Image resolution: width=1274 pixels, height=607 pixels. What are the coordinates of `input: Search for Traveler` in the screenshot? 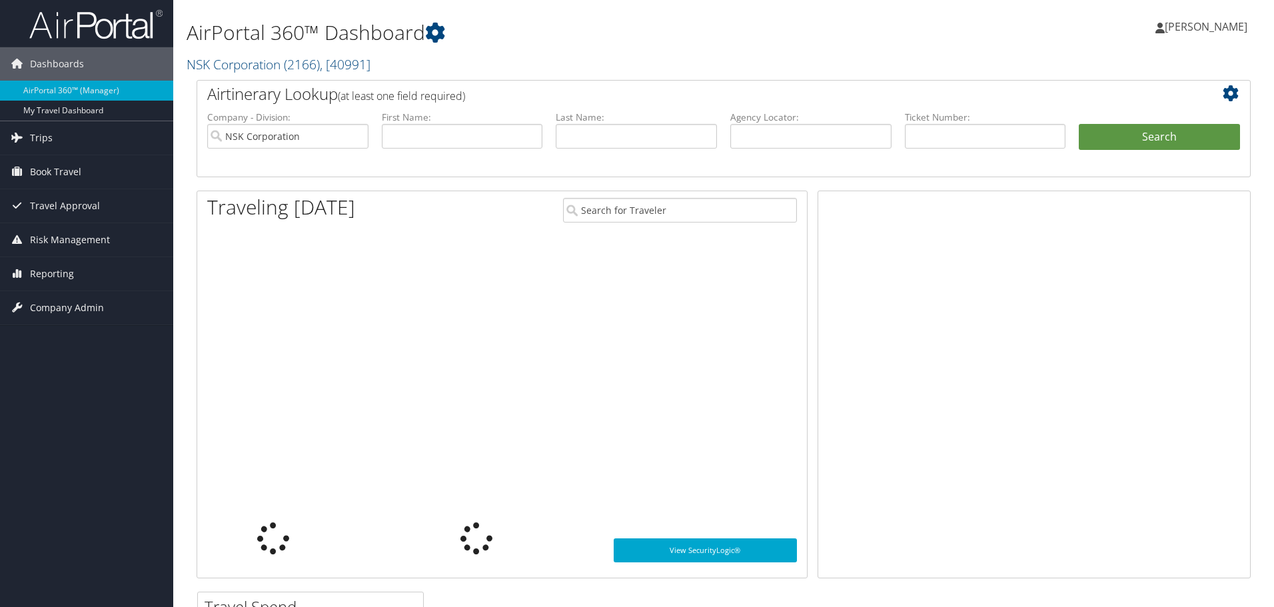 It's located at (680, 210).